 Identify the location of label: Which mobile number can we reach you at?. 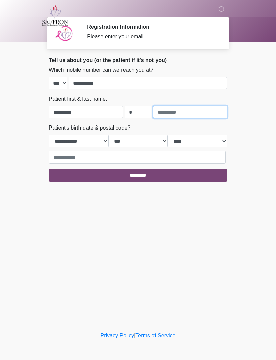
(101, 70).